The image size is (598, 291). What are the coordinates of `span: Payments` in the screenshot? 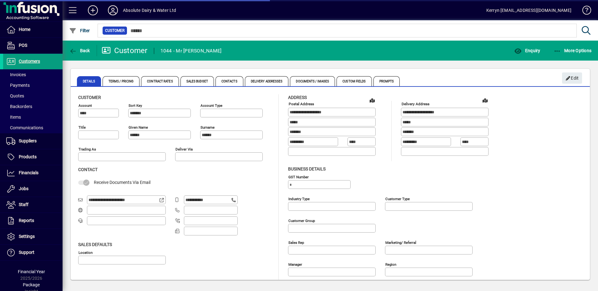 It's located at (18, 85).